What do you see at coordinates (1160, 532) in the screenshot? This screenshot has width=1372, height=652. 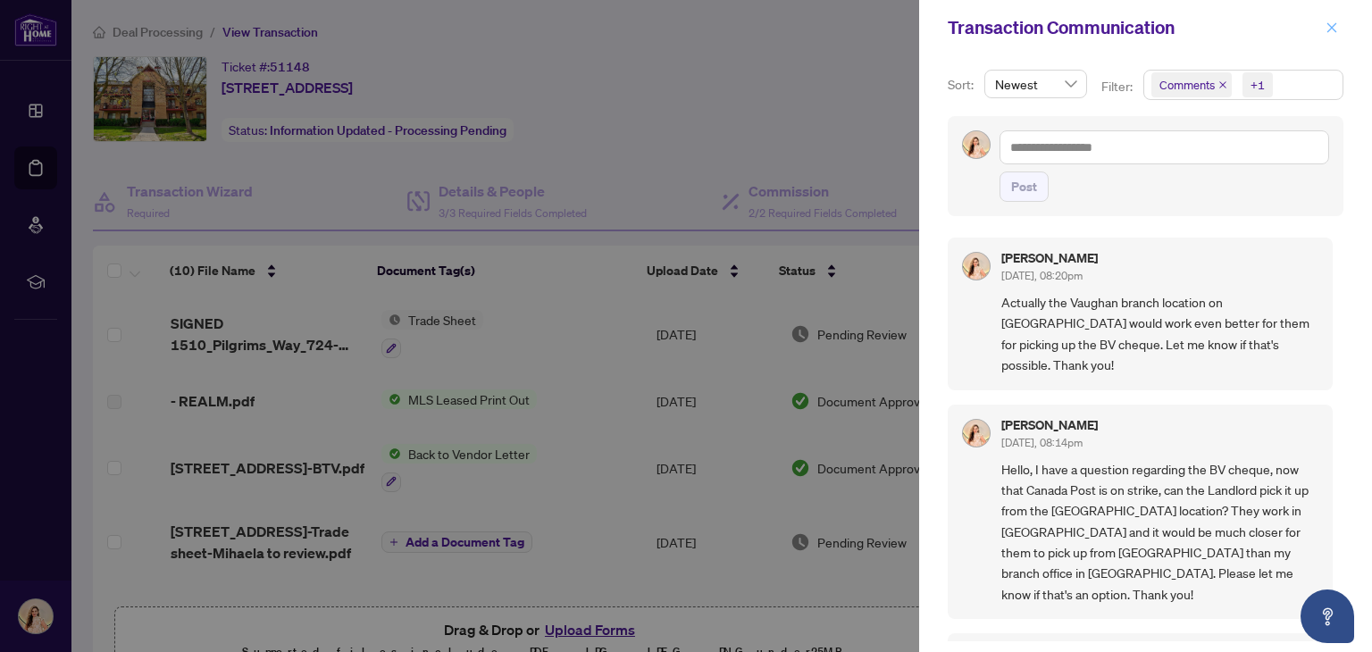 I see `span: Hello, I have a question regarding the BV cheque, now that Canada Post is on strike, can the Land...` at bounding box center [1160, 532].